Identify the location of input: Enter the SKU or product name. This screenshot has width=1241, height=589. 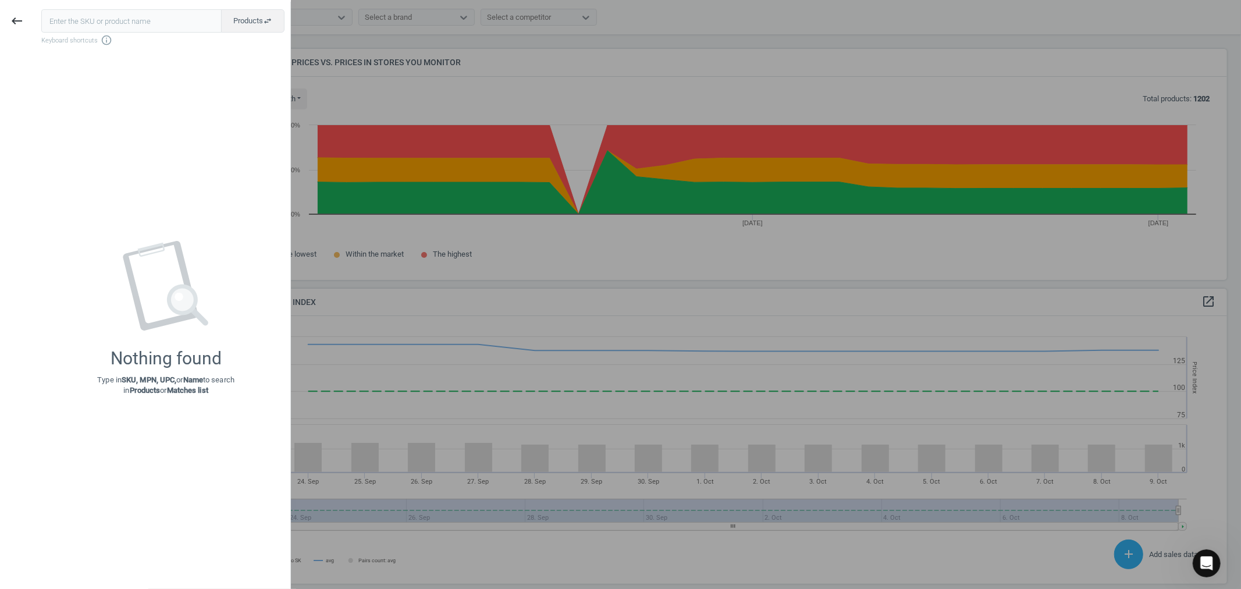
(131, 21).